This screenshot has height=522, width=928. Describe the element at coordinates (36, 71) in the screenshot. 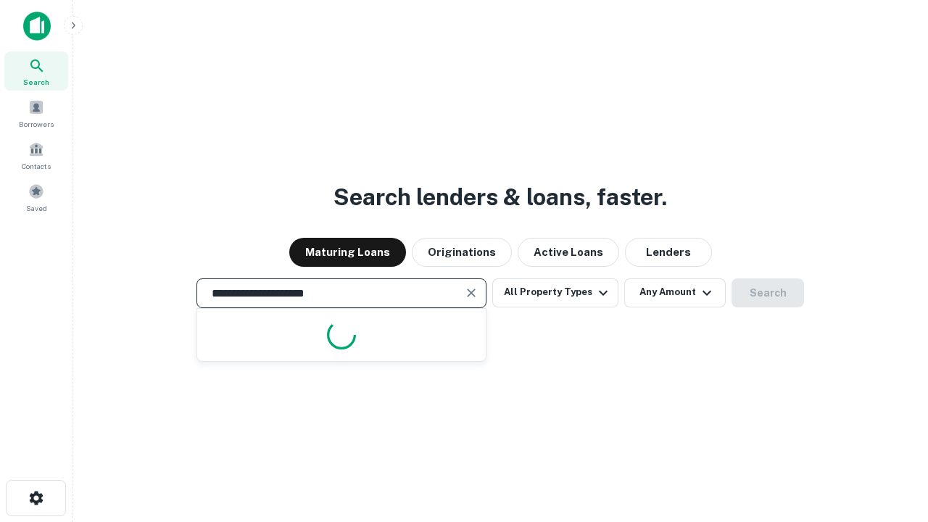

I see `div: Search` at that location.